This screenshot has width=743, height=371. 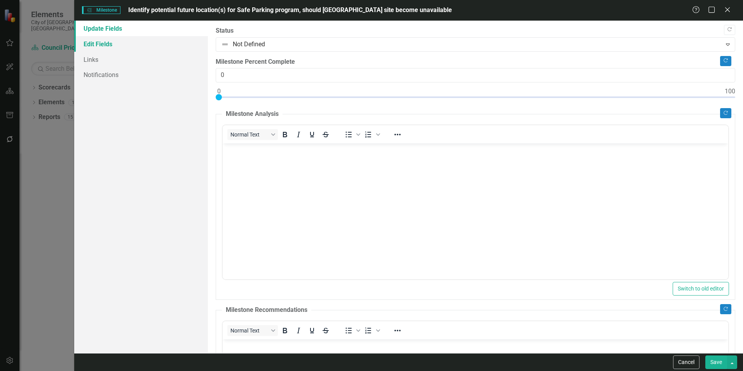 I want to click on legend: Milestone Analysis, so click(x=252, y=114).